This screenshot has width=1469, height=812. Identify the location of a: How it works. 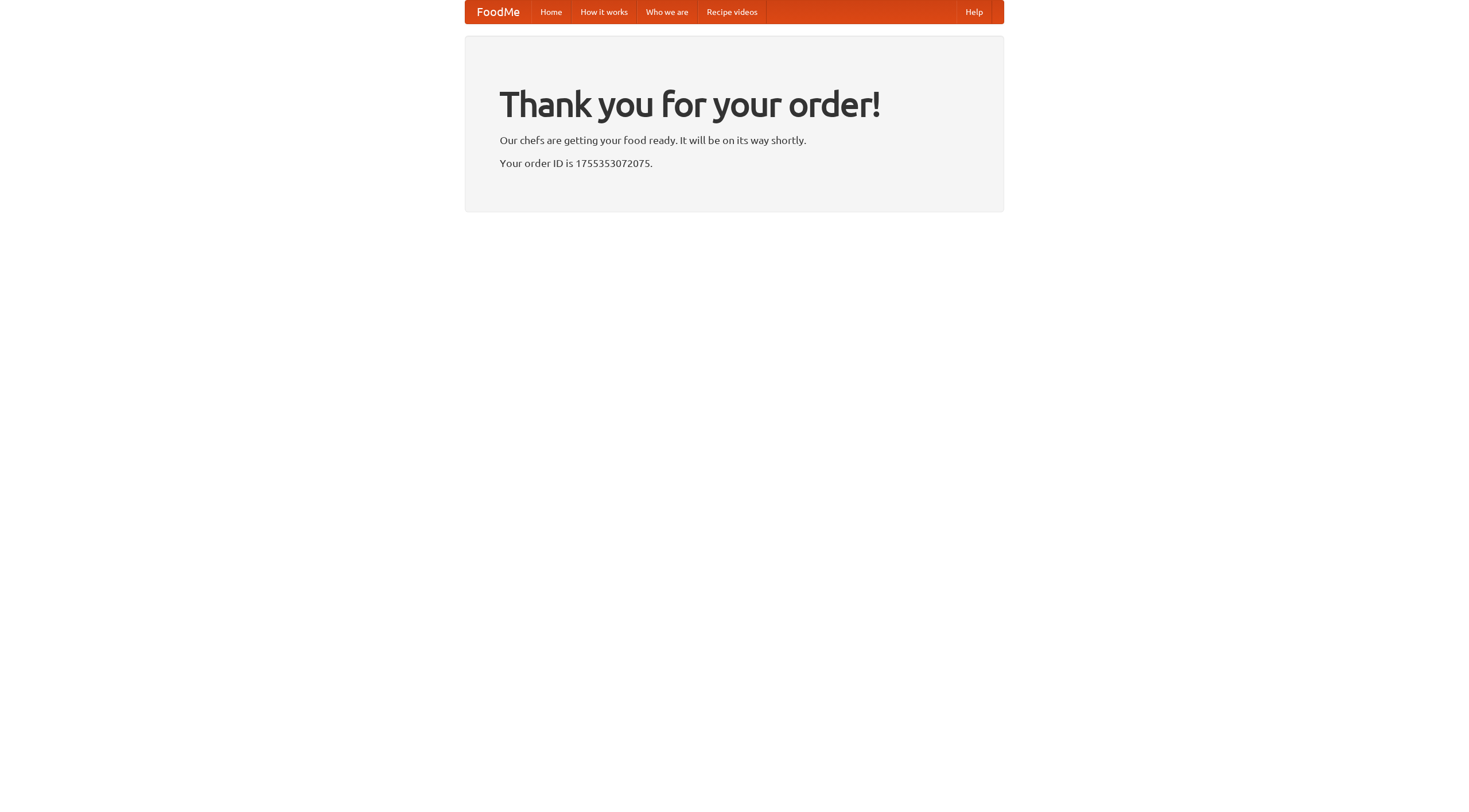
(604, 12).